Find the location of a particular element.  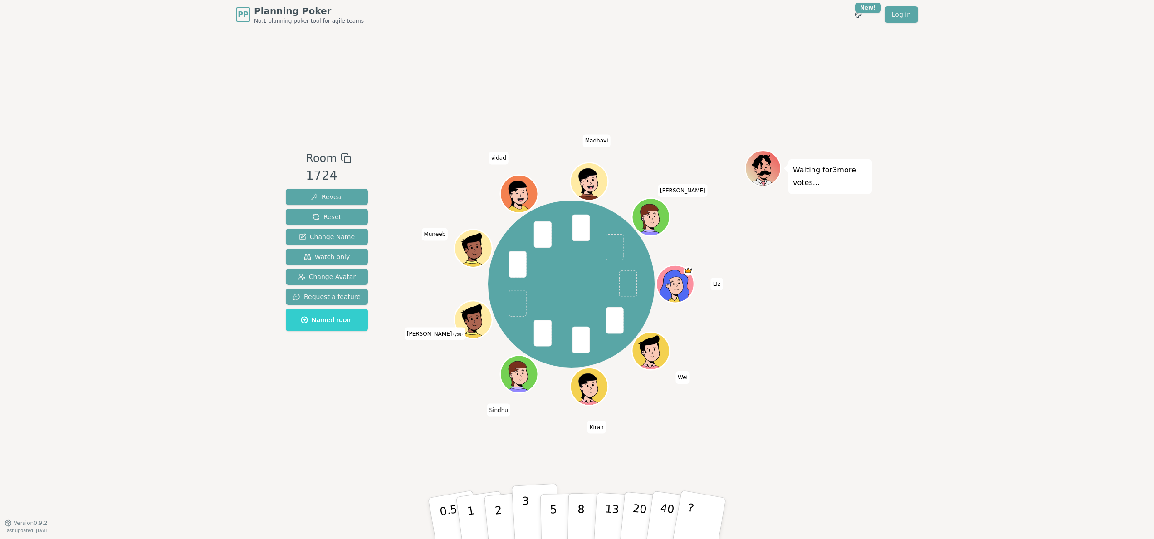

span: Planning Poker is located at coordinates (309, 11).